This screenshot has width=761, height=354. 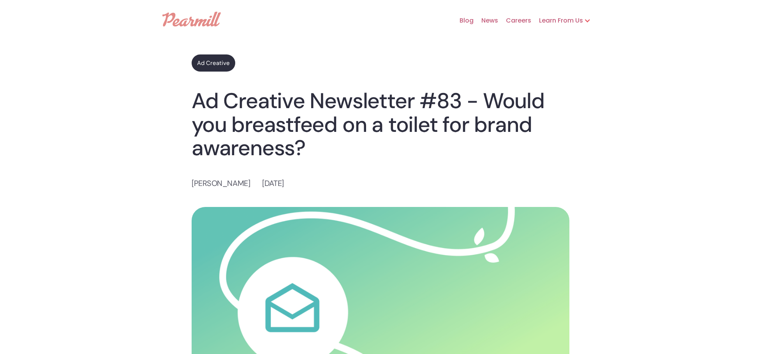 What do you see at coordinates (486, 21) in the screenshot?
I see `a: News` at bounding box center [486, 21].